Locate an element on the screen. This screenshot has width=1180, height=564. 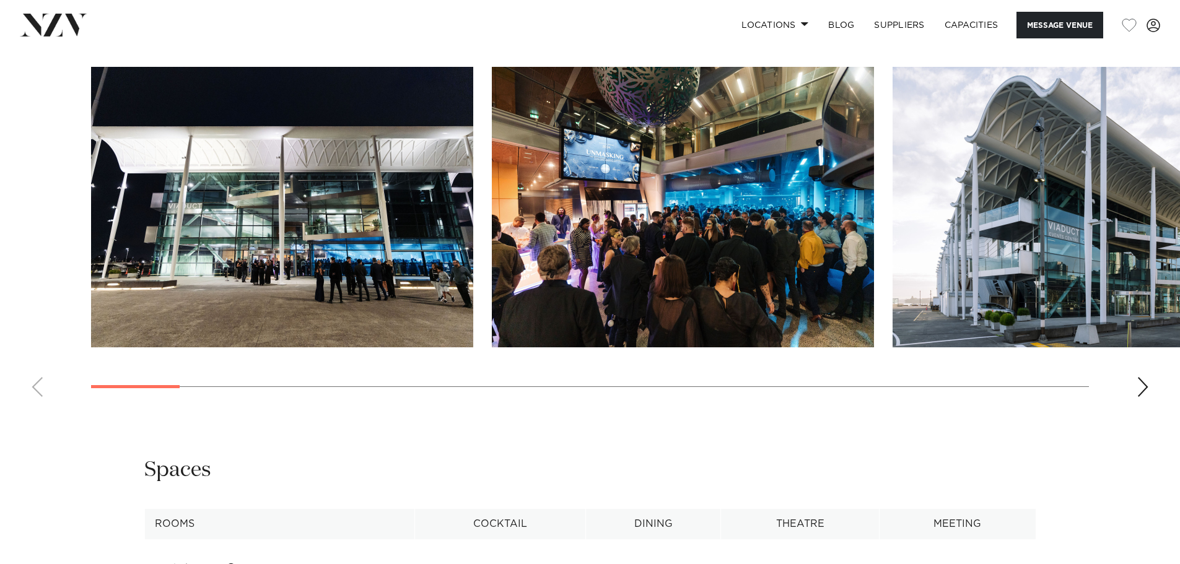
swiper-slide: 1 / 28 is located at coordinates (282, 207).